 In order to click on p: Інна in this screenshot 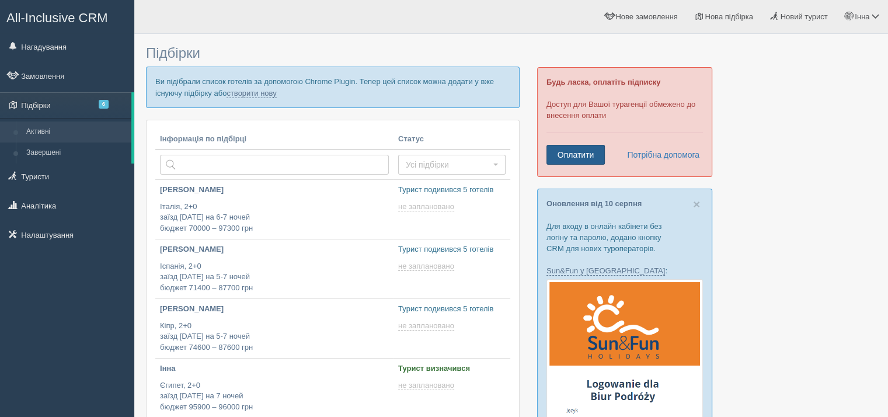, I will do `click(274, 368)`.